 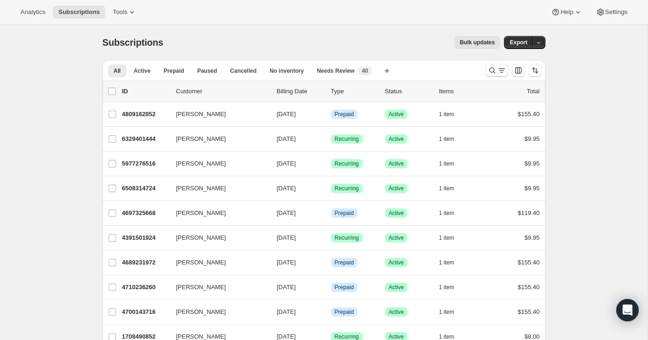 I want to click on span: Subscriptions, so click(x=133, y=42).